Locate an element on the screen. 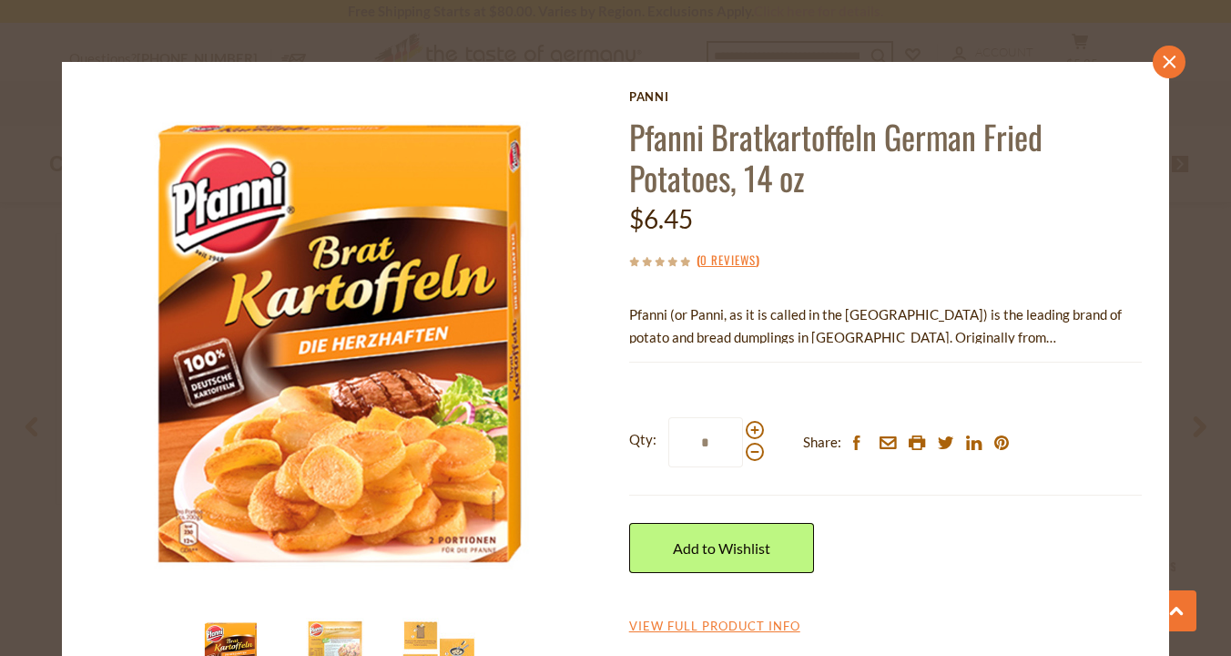 The width and height of the screenshot is (1231, 656). input: Qty: is located at coordinates (706, 442).